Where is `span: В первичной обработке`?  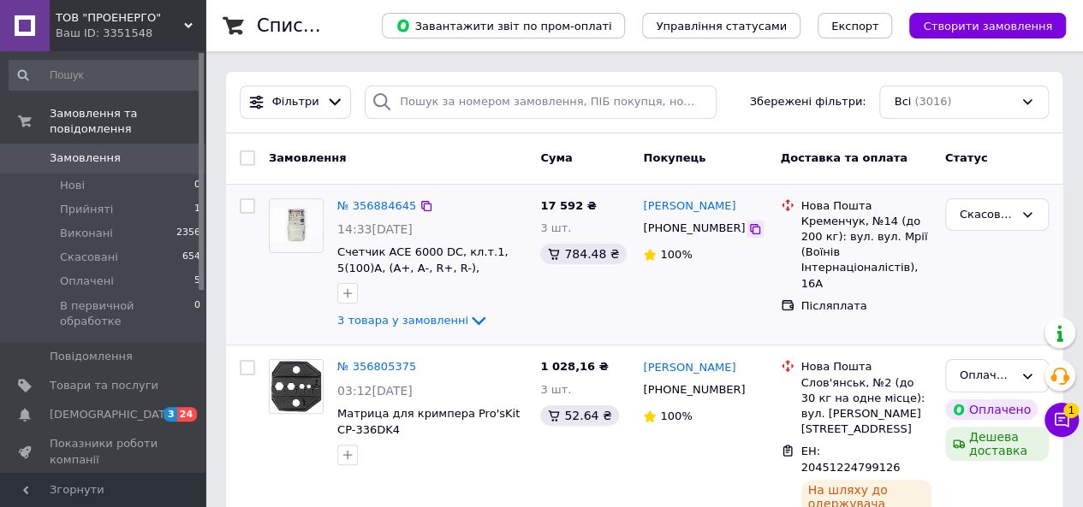
span: В первичной обработке is located at coordinates (127, 314).